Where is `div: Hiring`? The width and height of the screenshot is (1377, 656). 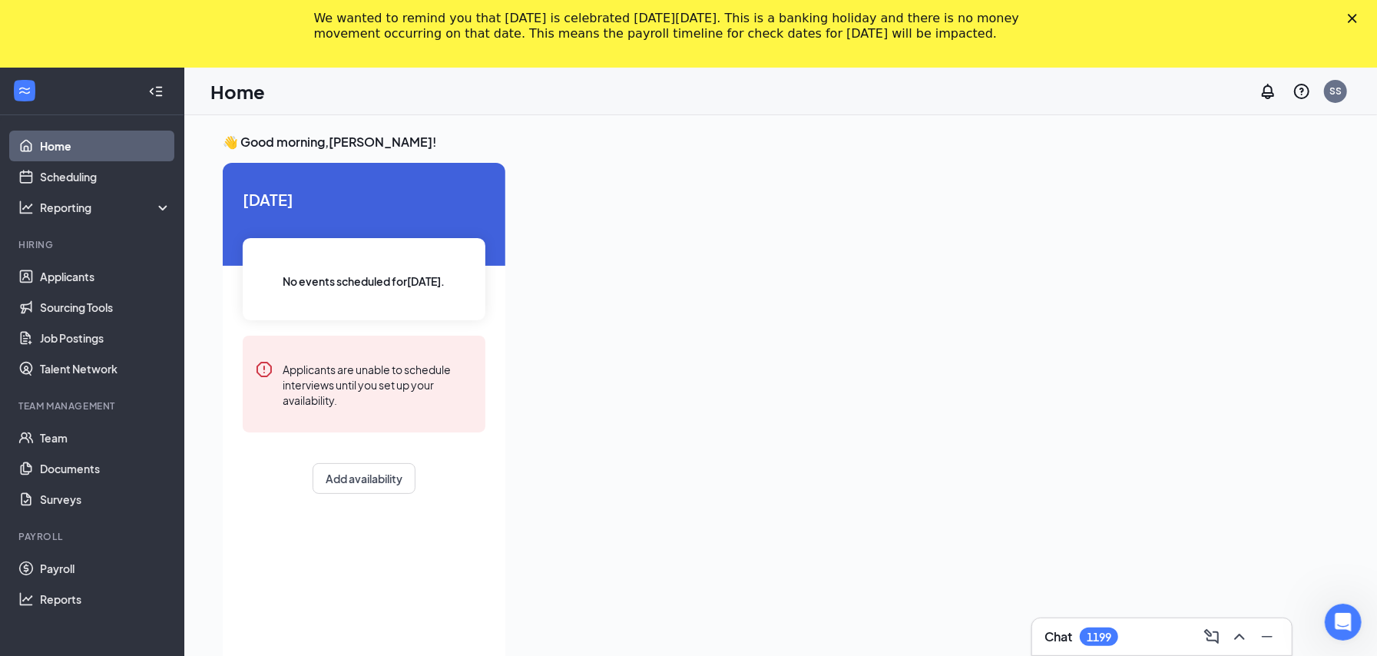 div: Hiring is located at coordinates (93, 244).